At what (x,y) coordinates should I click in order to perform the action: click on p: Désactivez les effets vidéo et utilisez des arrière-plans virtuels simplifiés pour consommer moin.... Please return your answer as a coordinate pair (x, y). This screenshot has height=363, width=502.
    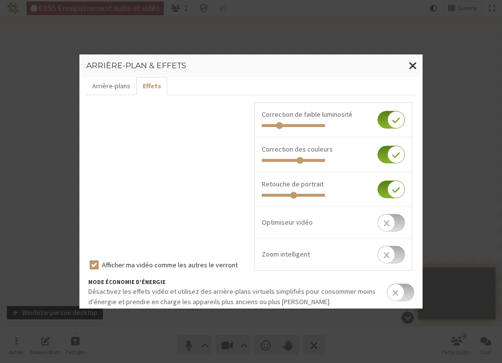
    Looking at the image, I should click on (235, 296).